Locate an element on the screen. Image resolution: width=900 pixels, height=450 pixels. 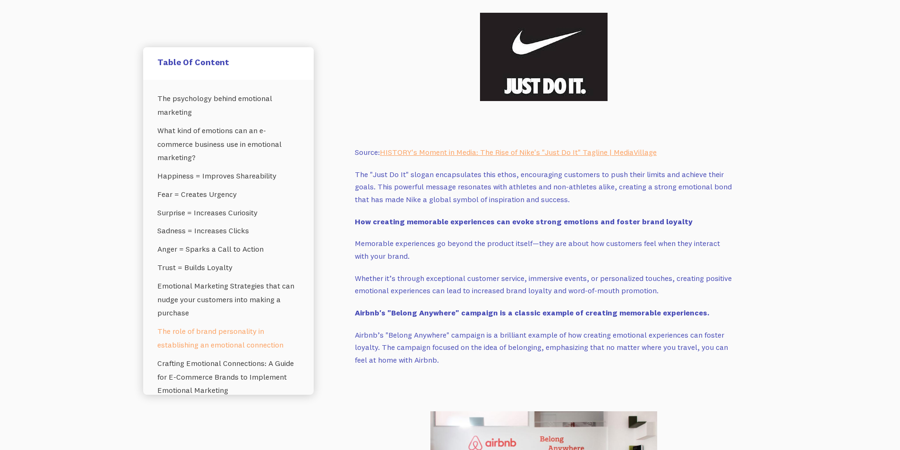
a: The psychology behind emotional marketing is located at coordinates (228, 105).